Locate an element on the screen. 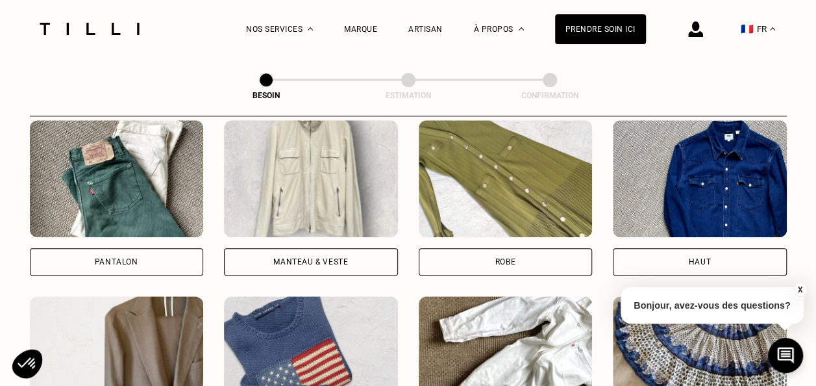  img: Menu déroulant à propos is located at coordinates (521, 29).